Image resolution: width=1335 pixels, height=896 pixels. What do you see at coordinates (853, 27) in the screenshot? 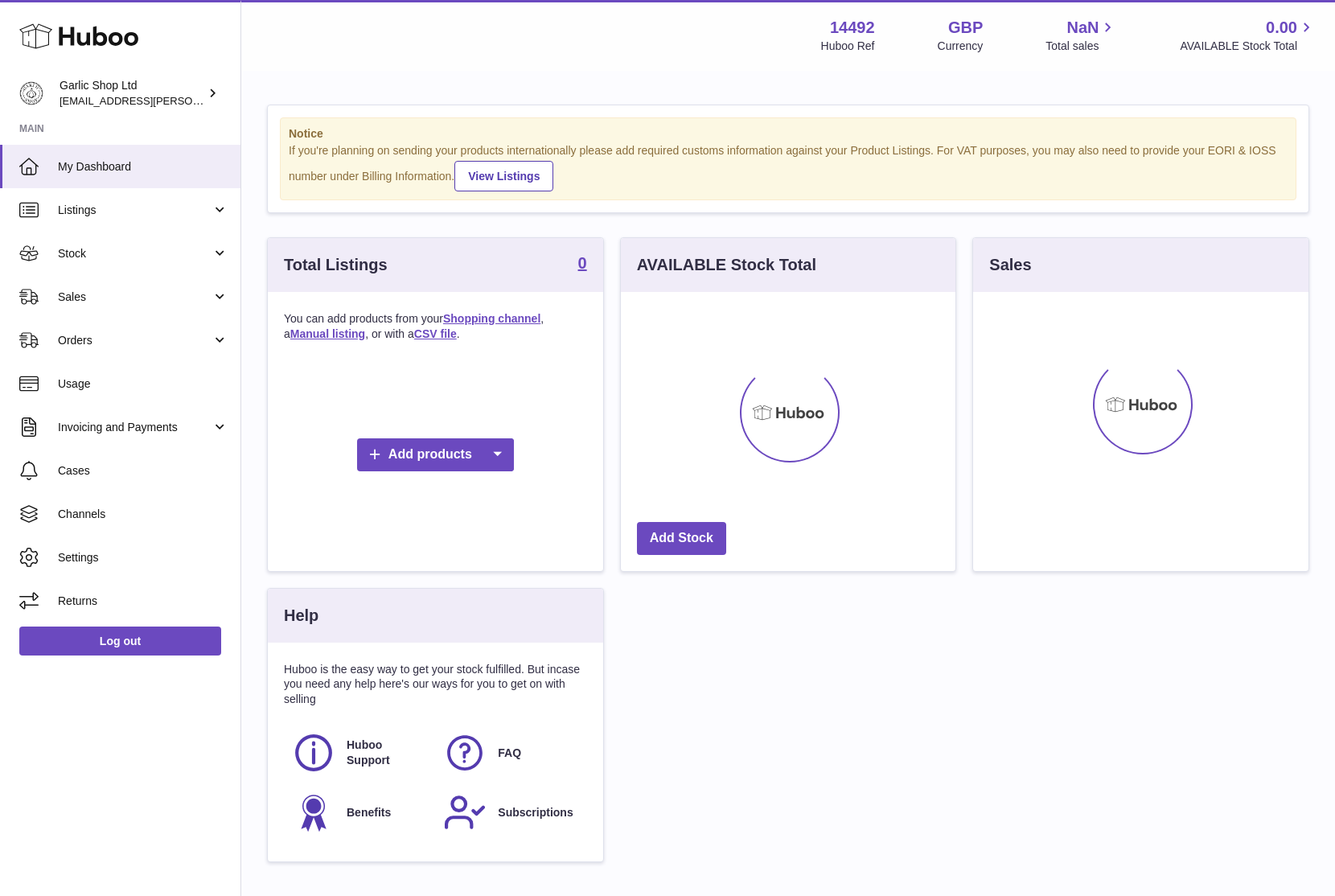
I see `strong: 14492` at bounding box center [853, 27].